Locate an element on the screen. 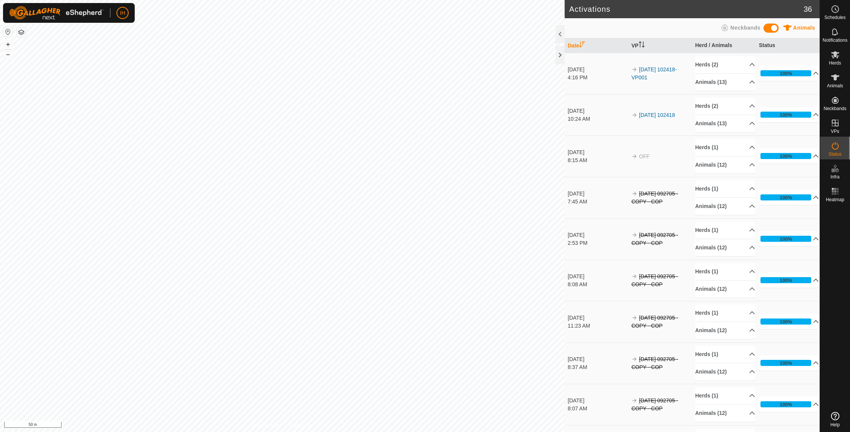  span: Help is located at coordinates (835, 425).